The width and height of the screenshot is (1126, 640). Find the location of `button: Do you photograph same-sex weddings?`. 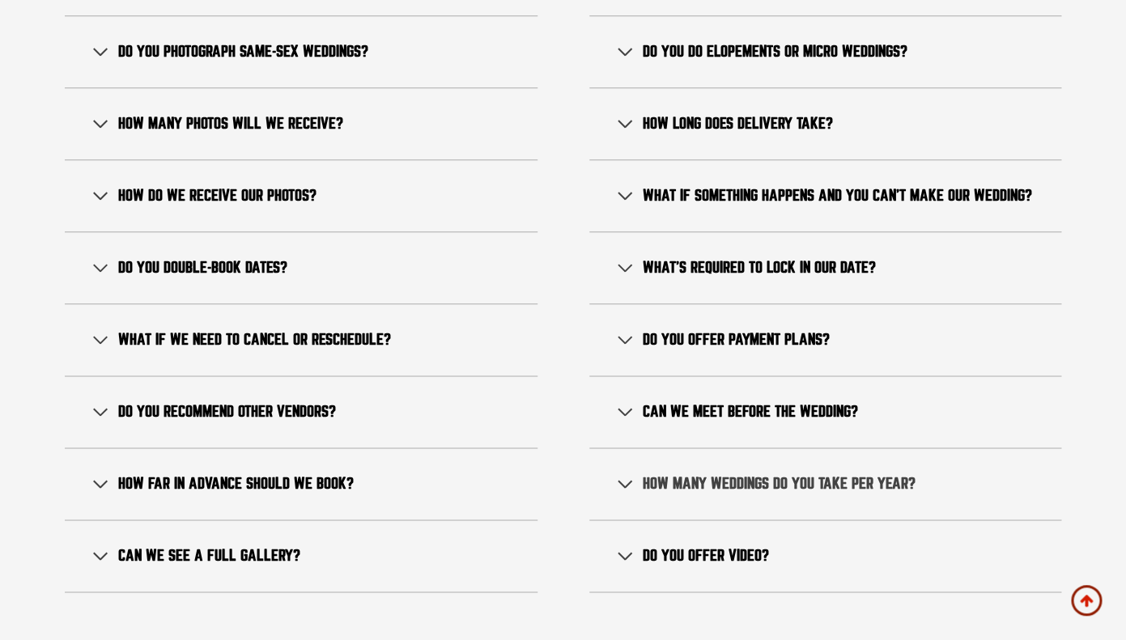

button: Do you photograph same-sex weddings? is located at coordinates (301, 52).